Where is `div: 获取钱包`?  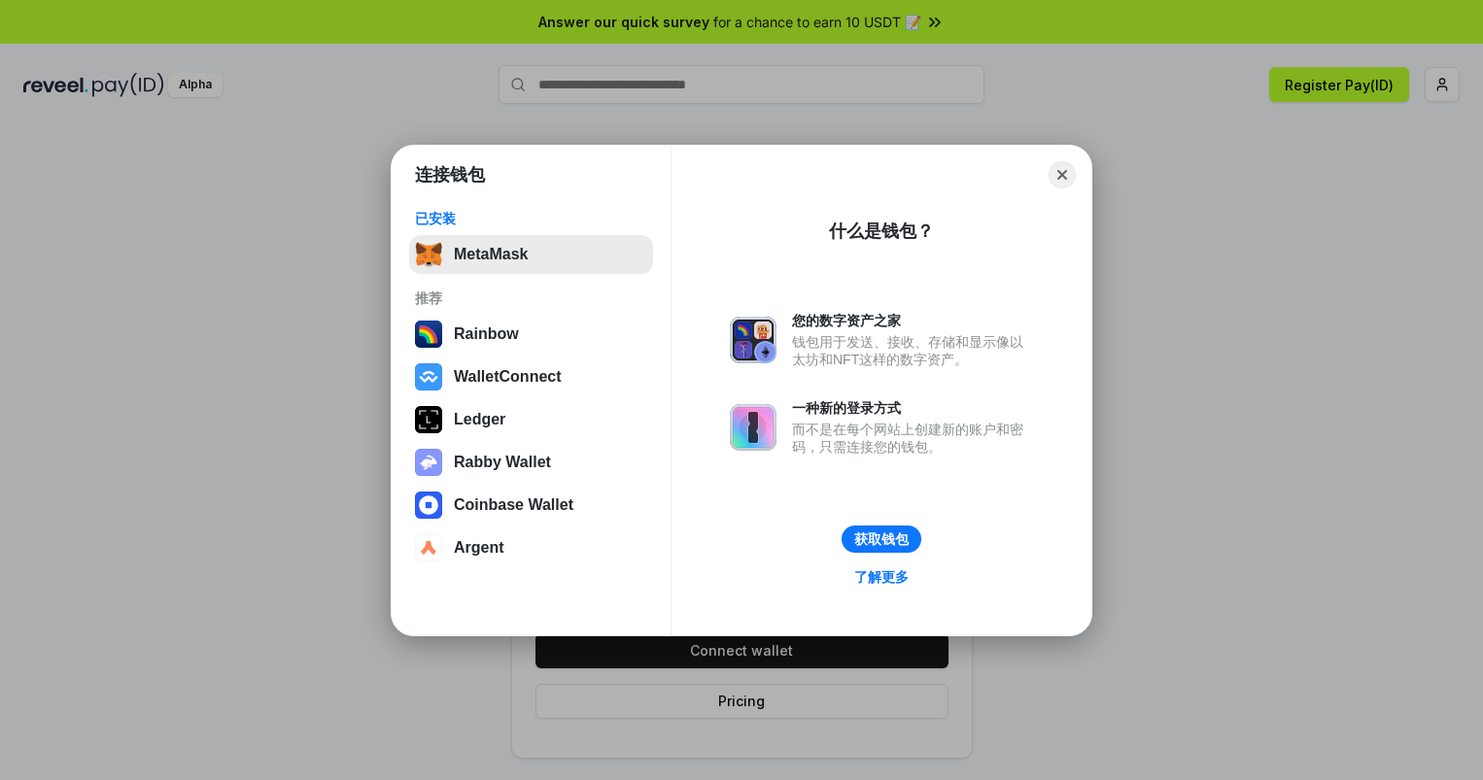
div: 获取钱包 is located at coordinates (881, 539).